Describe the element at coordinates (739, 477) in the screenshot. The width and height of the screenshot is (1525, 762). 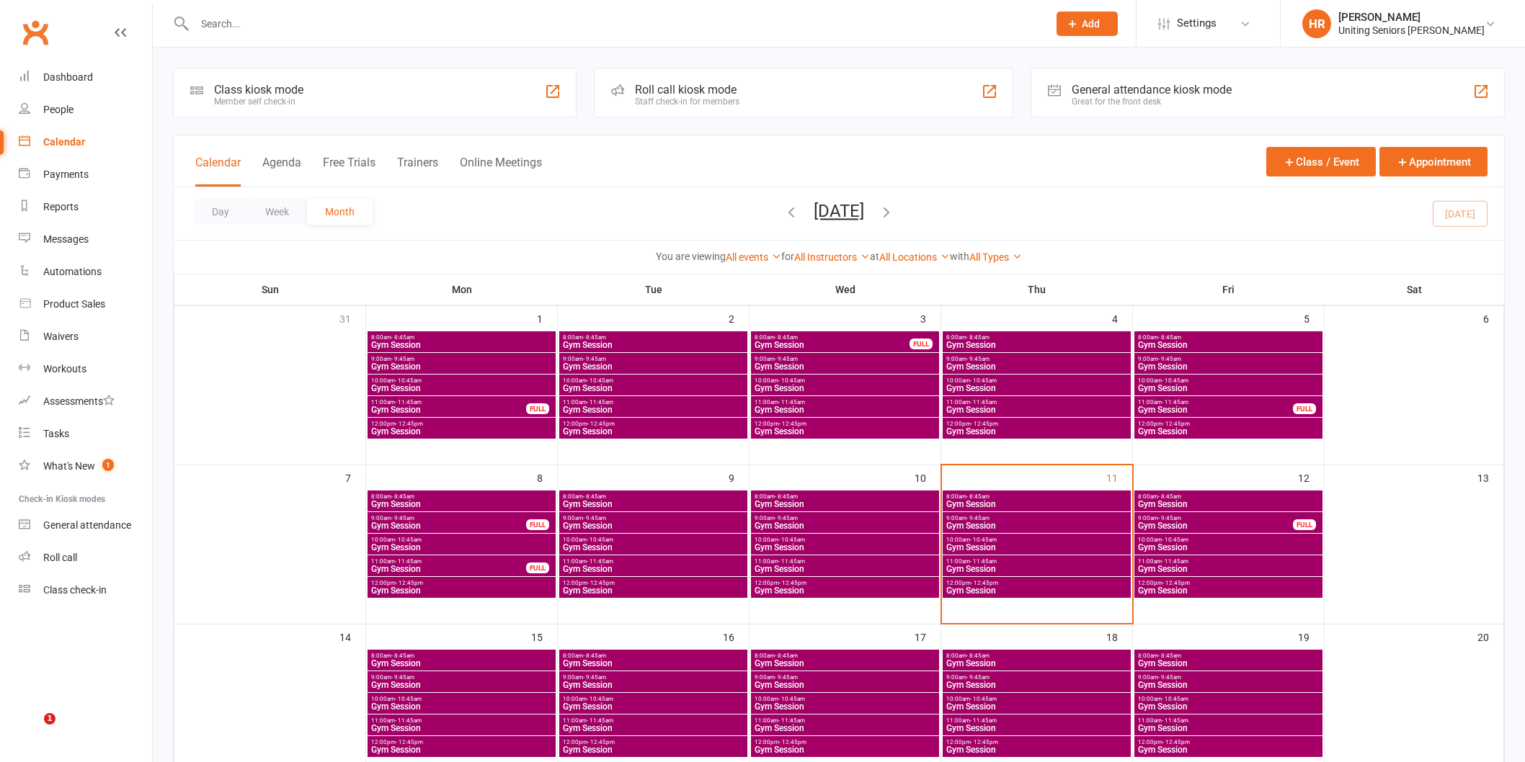
I see `div: 9` at that location.